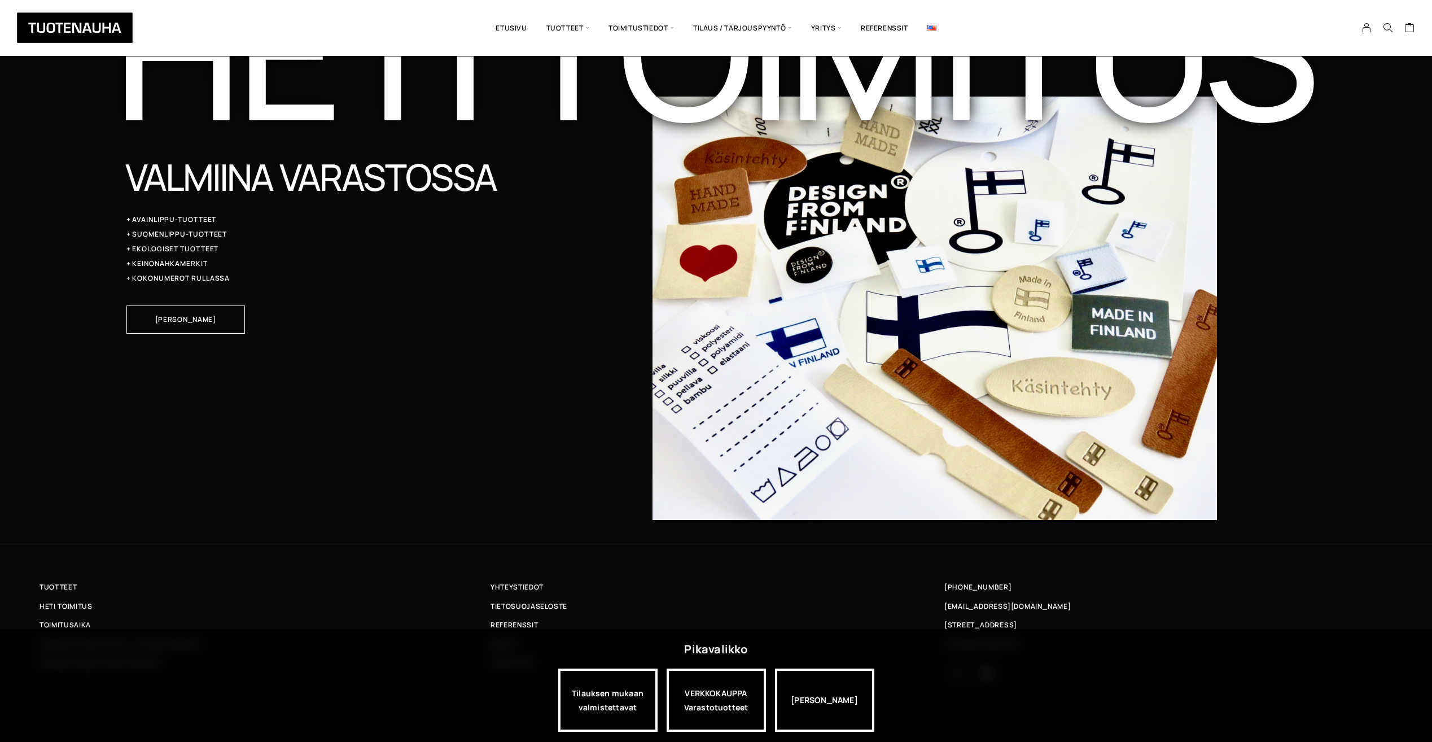  Describe the element at coordinates (511, 28) in the screenshot. I see `a: Etusivu` at that location.